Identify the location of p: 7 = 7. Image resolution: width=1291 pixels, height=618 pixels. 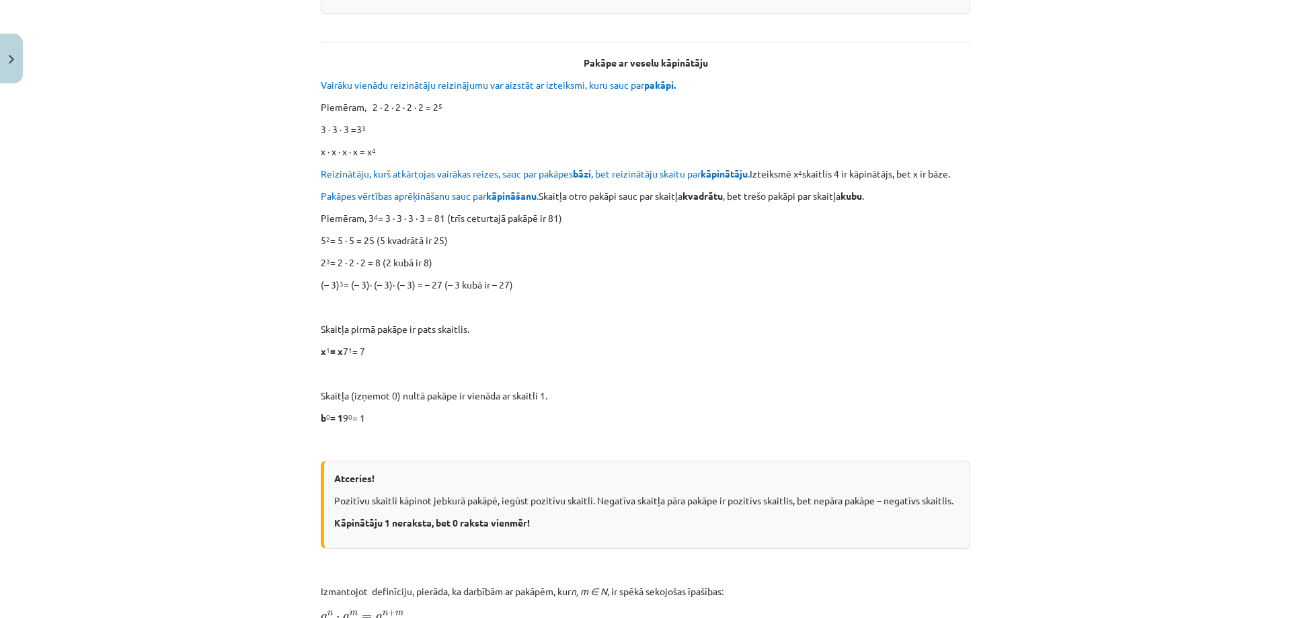
(645, 351).